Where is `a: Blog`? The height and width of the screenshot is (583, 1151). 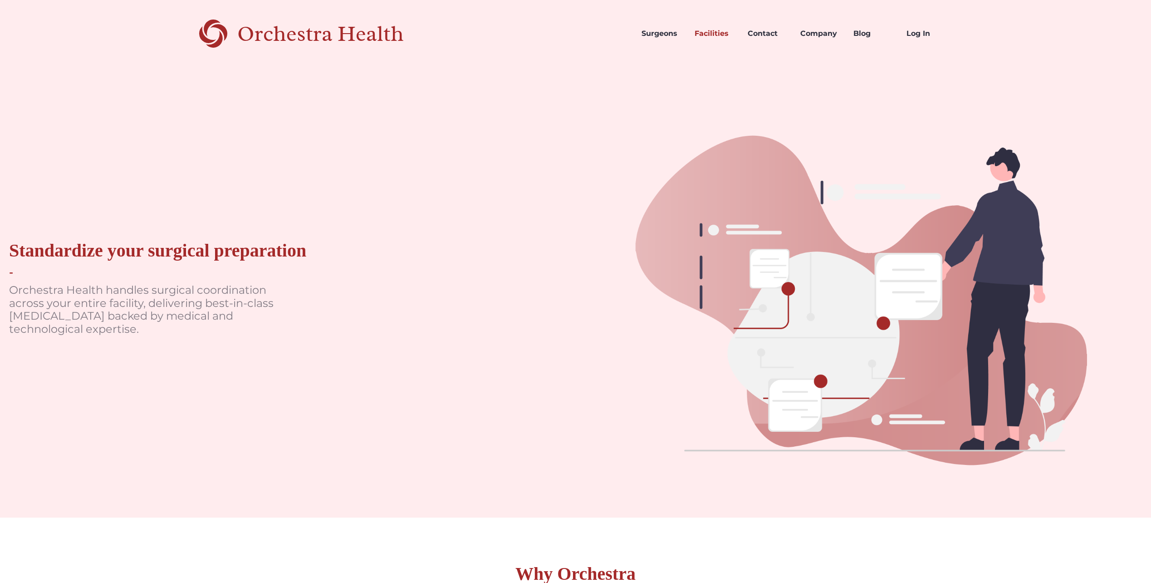 a: Blog is located at coordinates (872, 34).